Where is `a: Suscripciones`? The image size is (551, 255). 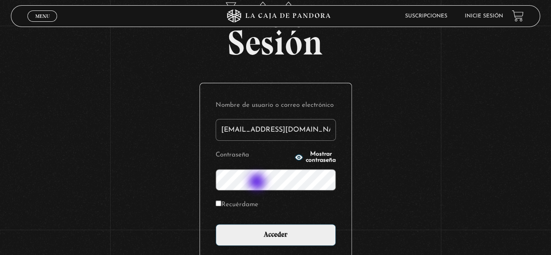 a: Suscripciones is located at coordinates (426, 16).